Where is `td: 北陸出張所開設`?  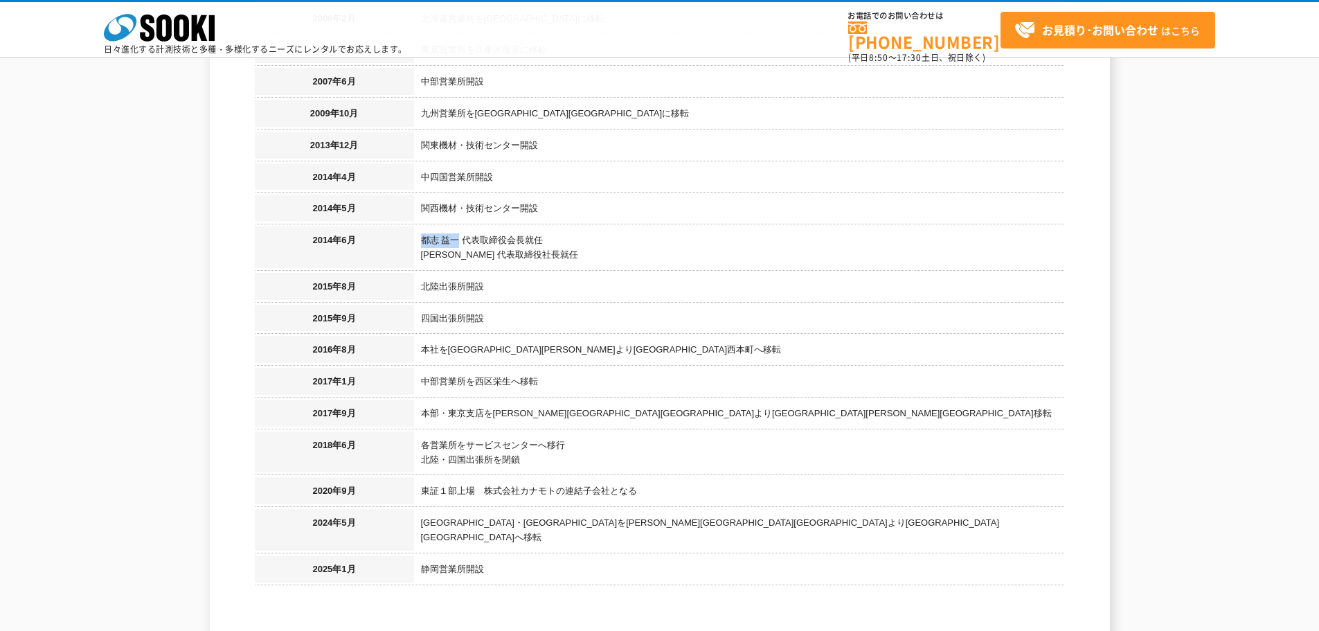 td: 北陸出張所開設 is located at coordinates (739, 289).